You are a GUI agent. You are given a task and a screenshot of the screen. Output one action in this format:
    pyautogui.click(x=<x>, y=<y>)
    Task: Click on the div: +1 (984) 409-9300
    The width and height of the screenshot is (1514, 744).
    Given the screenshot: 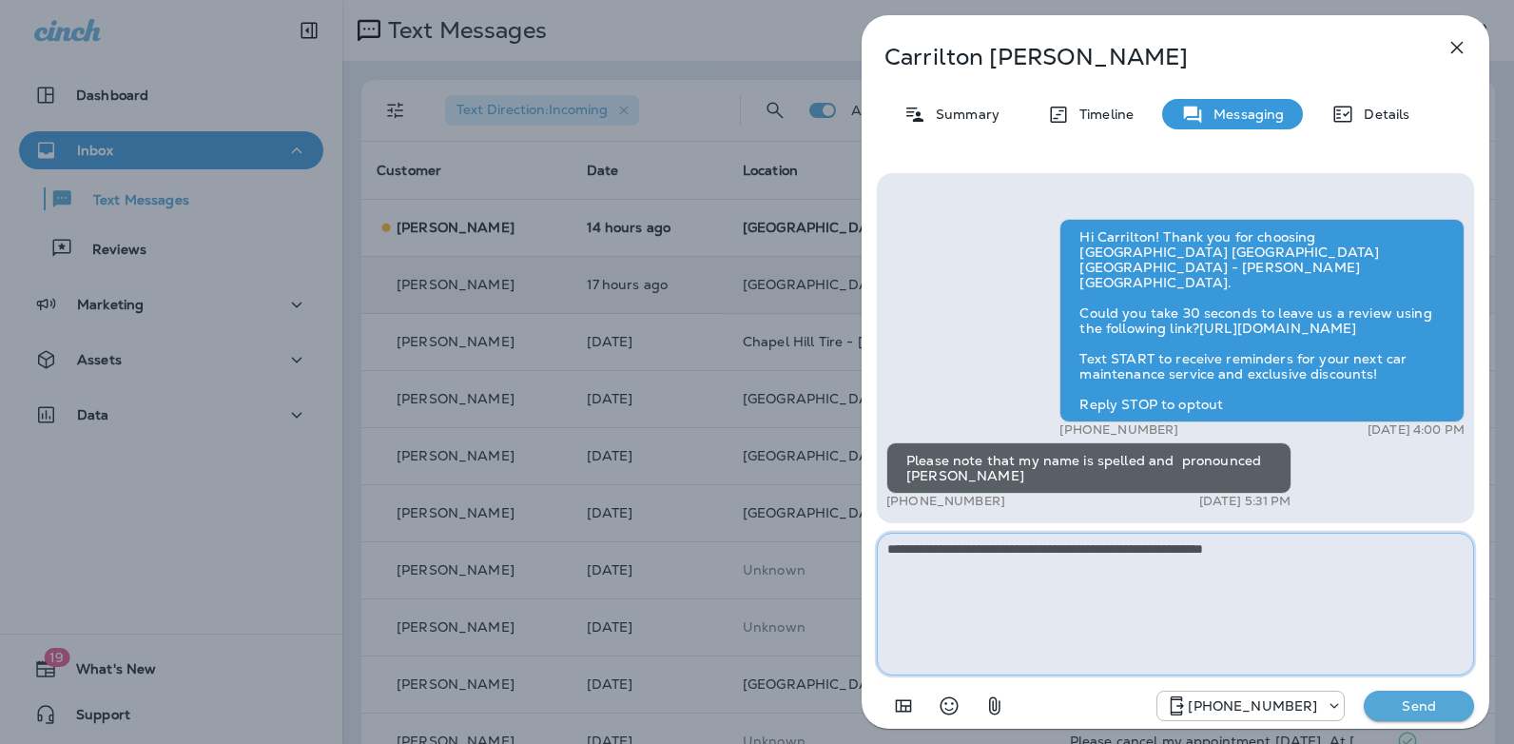 What is the action you would take?
    pyautogui.click(x=1251, y=706)
    